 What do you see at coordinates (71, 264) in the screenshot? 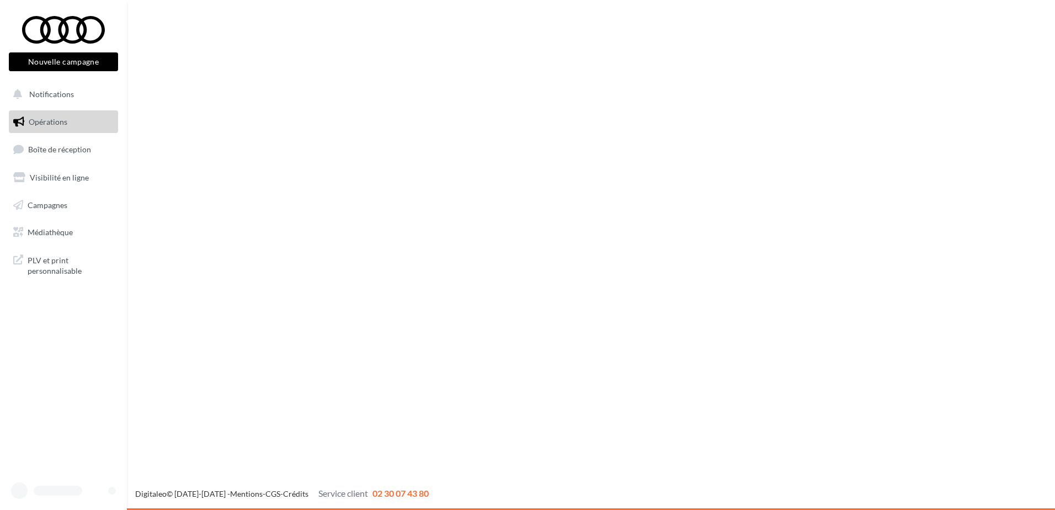
I see `span: PLV et print personnalisable` at bounding box center [71, 264].